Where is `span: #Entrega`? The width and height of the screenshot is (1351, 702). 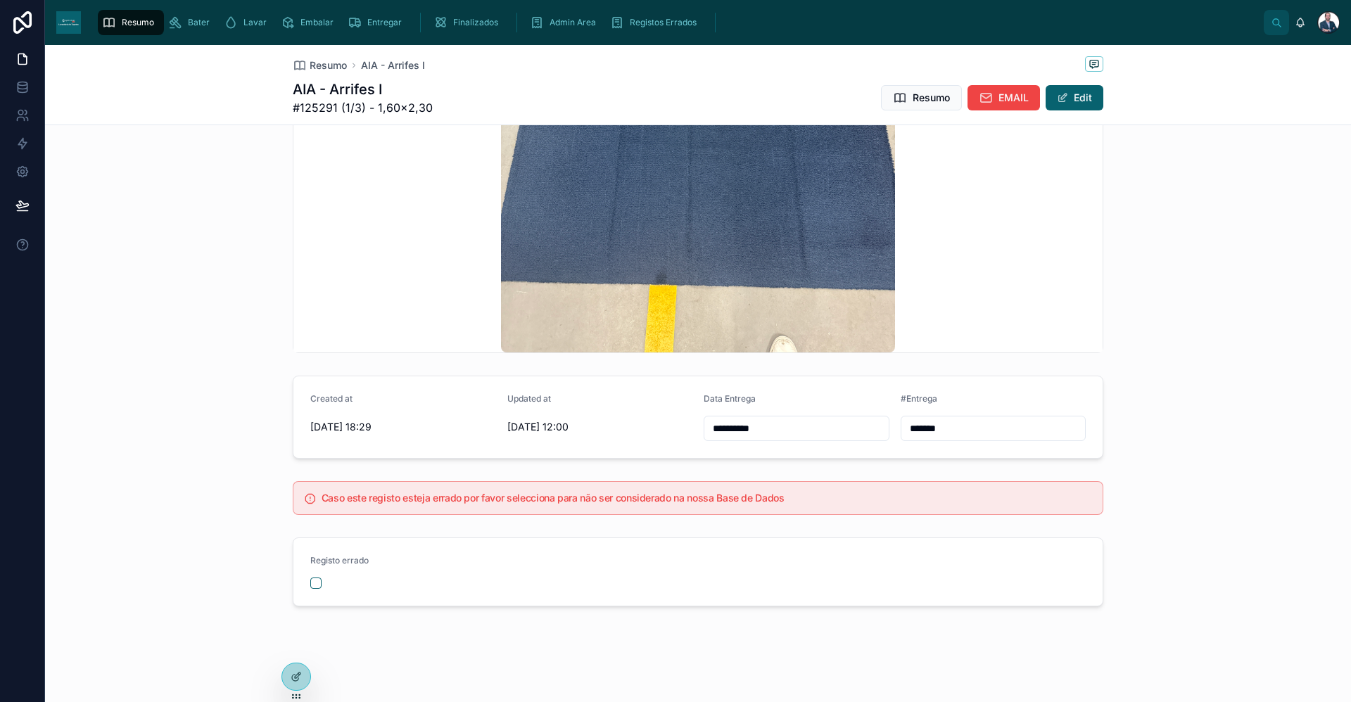 span: #Entrega is located at coordinates (919, 398).